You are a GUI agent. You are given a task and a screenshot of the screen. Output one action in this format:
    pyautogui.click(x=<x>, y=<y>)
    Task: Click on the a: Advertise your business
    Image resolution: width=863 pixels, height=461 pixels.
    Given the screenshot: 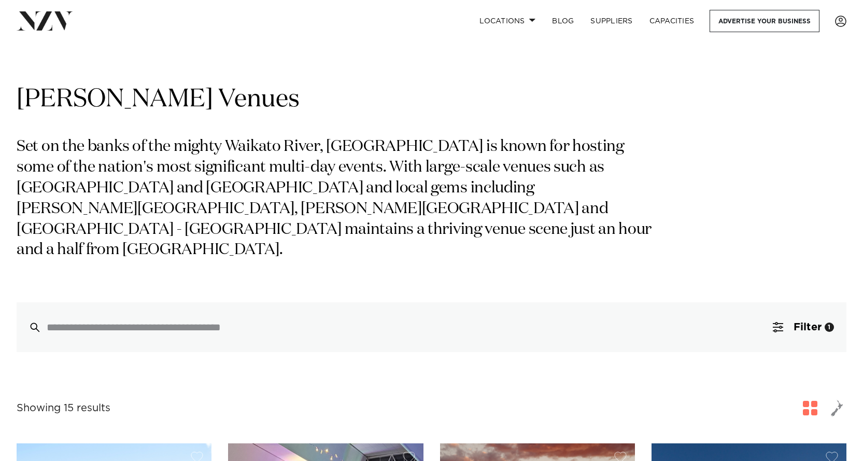 What is the action you would take?
    pyautogui.click(x=765, y=21)
    